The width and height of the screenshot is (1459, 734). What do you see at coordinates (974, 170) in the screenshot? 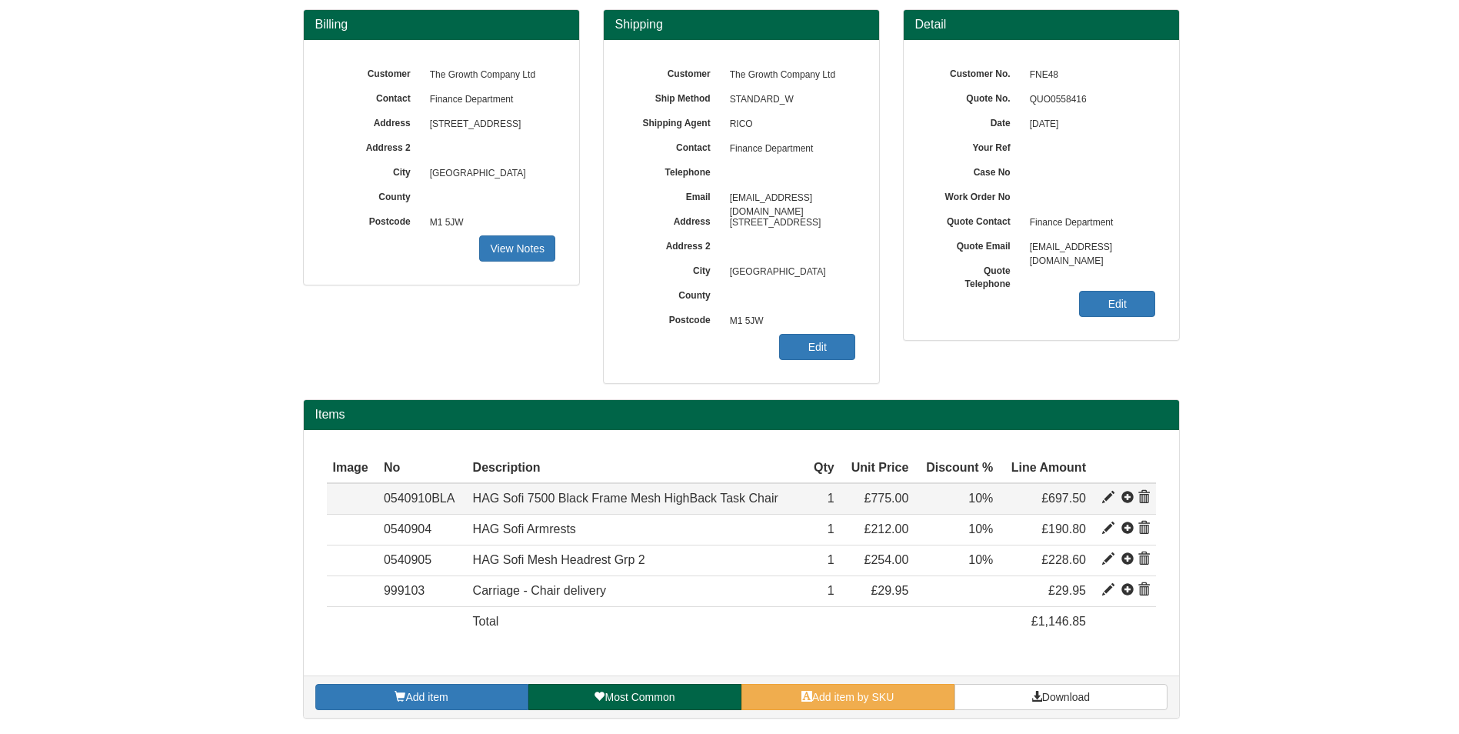
I see `label: Case No` at bounding box center [974, 170].